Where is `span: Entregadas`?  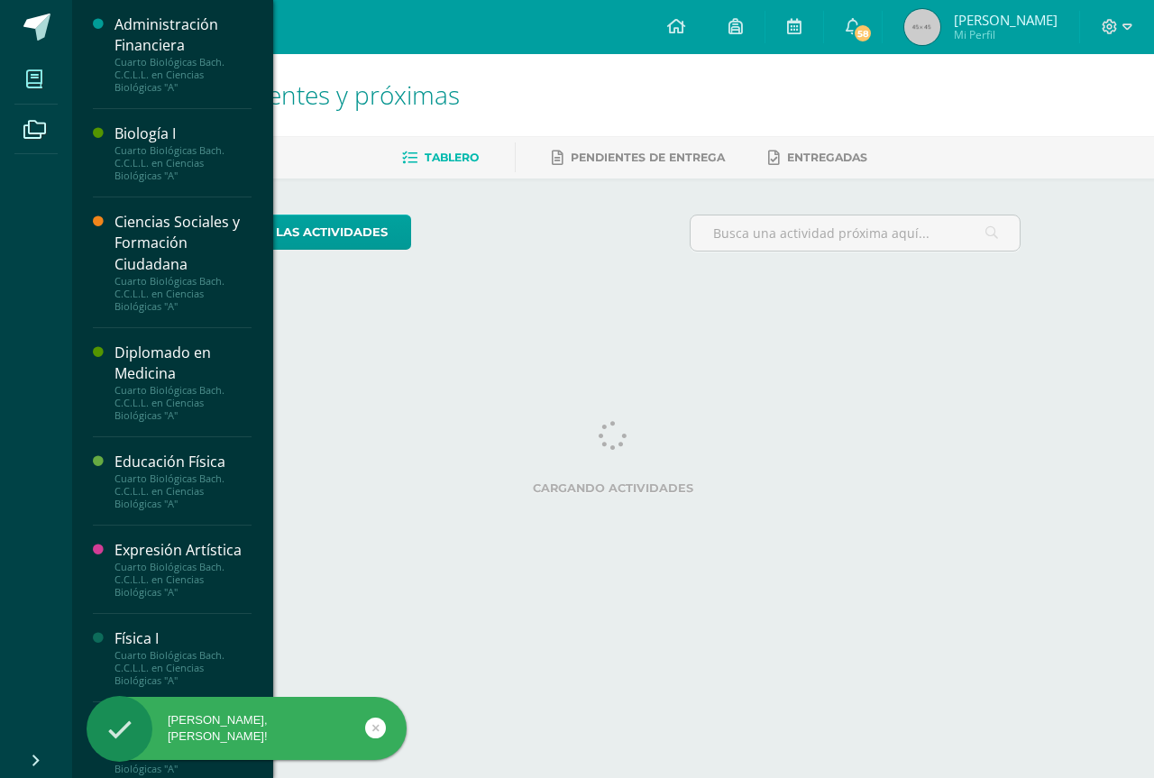
span: Entregadas is located at coordinates (827, 157).